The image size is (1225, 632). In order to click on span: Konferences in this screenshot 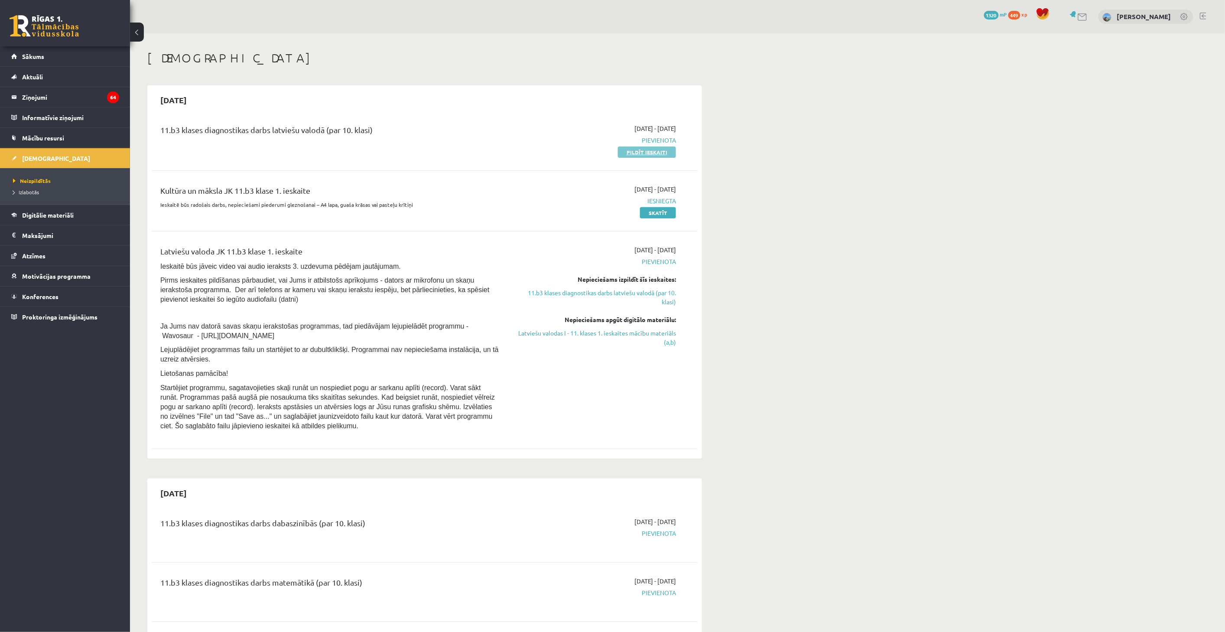, I will do `click(40, 296)`.